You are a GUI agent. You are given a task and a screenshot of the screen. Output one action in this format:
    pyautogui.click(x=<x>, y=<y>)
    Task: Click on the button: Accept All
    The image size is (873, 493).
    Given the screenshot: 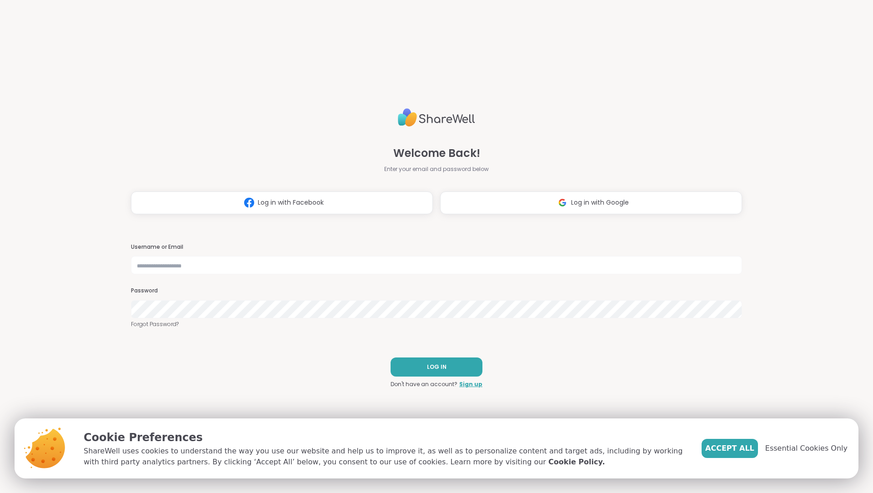 What is the action you would take?
    pyautogui.click(x=730, y=448)
    